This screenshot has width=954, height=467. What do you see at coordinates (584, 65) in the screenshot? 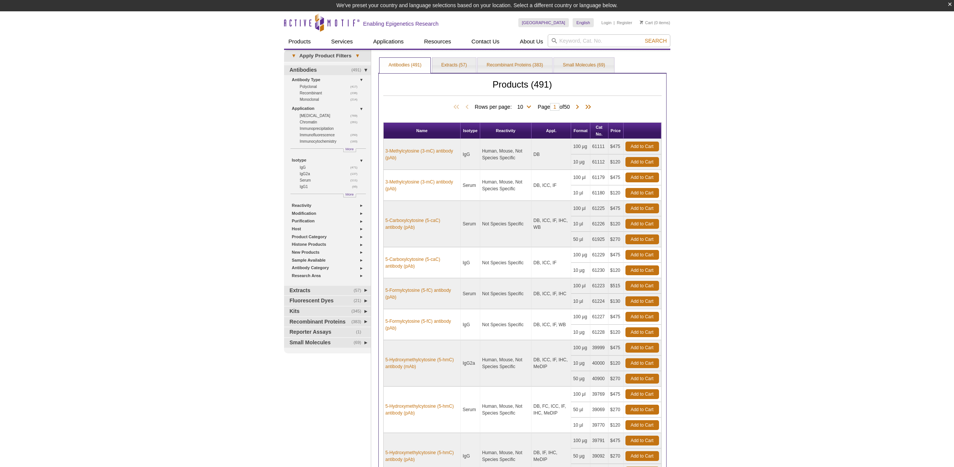
I see `a: Small Molecules (69)` at bounding box center [584, 65].